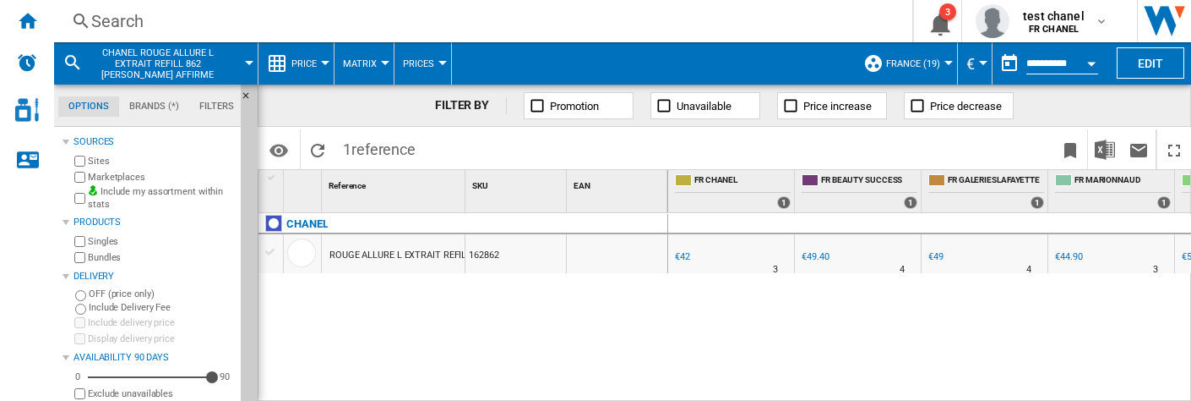 The height and width of the screenshot is (401, 1191). I want to click on div: 0, so click(78, 376).